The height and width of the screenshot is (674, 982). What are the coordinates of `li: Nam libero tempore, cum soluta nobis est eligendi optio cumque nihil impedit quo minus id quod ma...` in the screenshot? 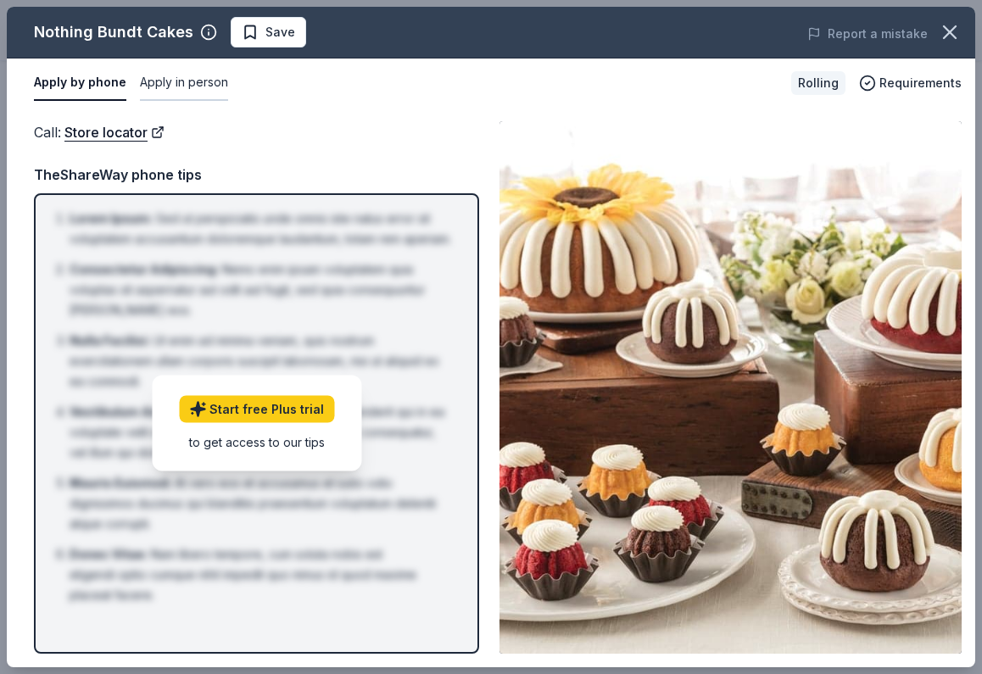 It's located at (261, 575).